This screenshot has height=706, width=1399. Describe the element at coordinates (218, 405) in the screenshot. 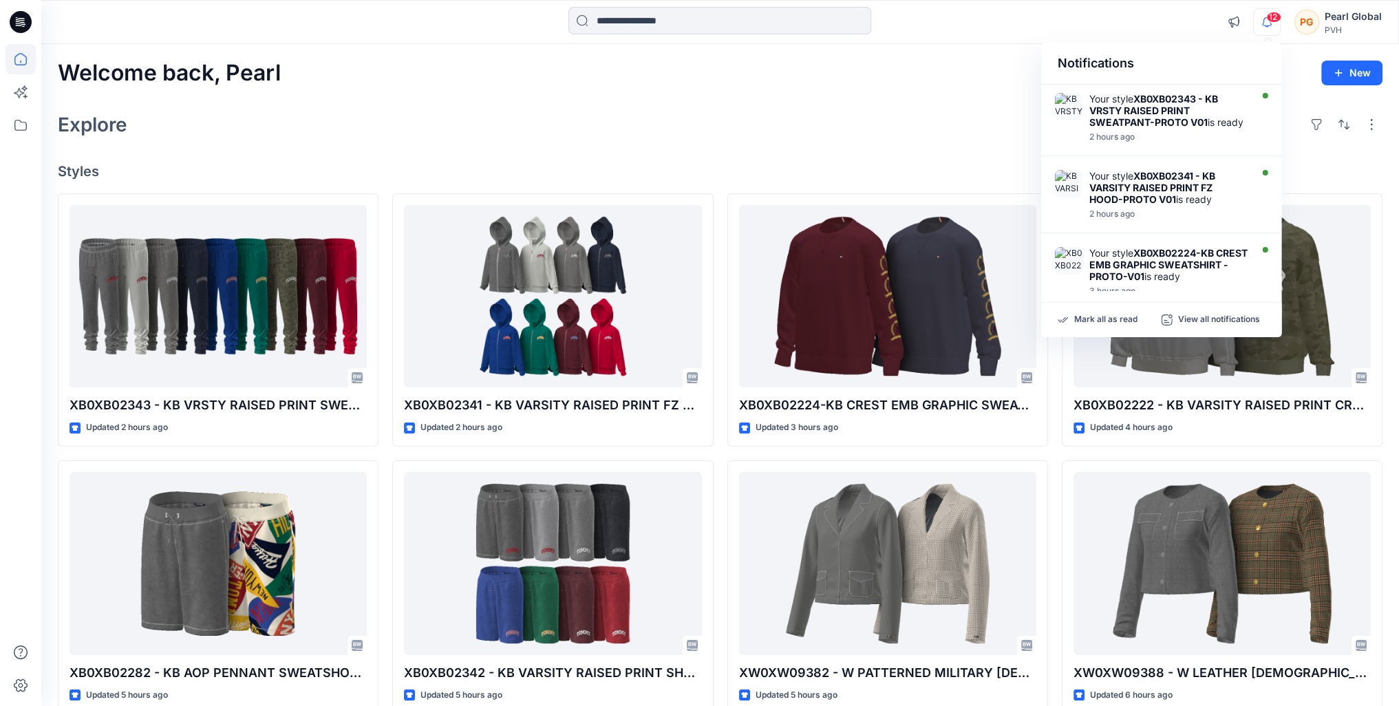

I see `p: XB0XB02343 - KB VRSTY RAISED PRINT SWEATPANT-PROTO V01` at that location.